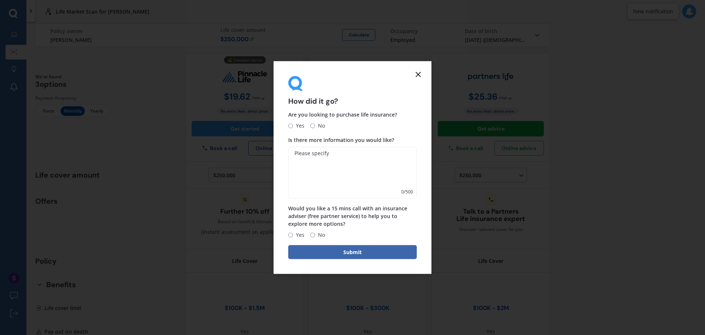  Describe the element at coordinates (353, 90) in the screenshot. I see `div: How did it go?` at that location.